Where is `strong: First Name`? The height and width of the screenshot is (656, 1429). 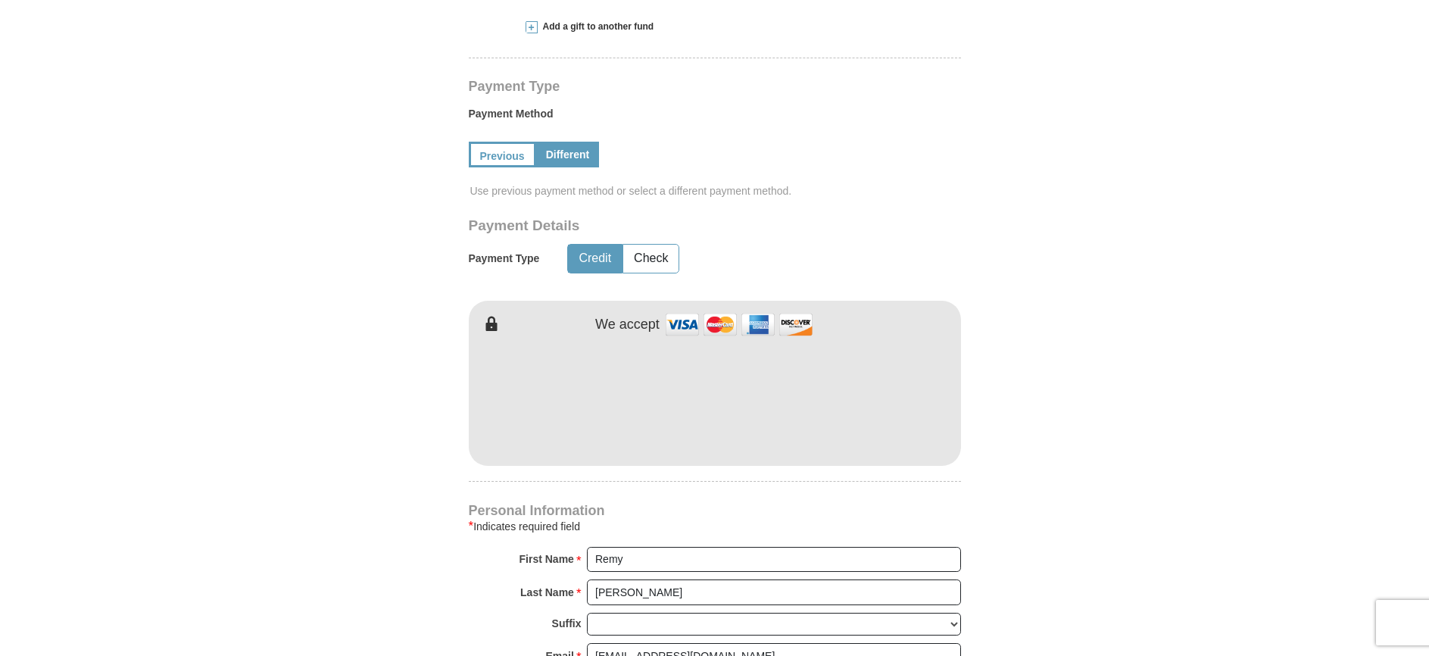
strong: First Name is located at coordinates (547, 559).